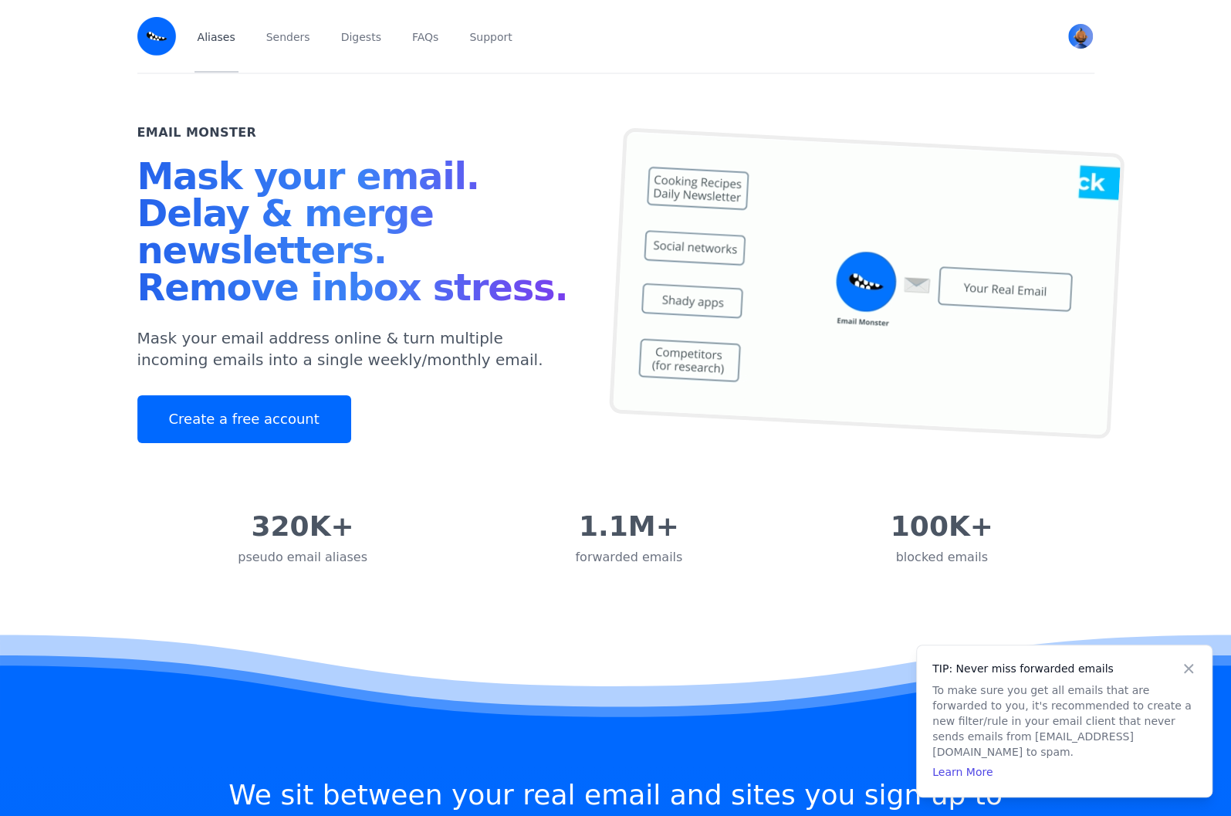 The width and height of the screenshot is (1231, 816). What do you see at coordinates (157, 36) in the screenshot?
I see `img: Email Monster` at bounding box center [157, 36].